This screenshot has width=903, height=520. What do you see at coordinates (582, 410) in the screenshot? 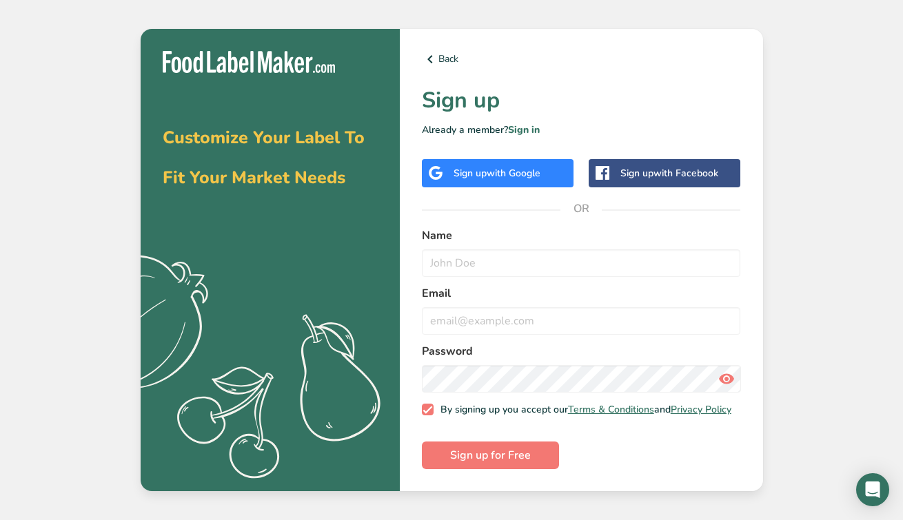
I see `span: By signing up you accept our and` at bounding box center [582, 410].